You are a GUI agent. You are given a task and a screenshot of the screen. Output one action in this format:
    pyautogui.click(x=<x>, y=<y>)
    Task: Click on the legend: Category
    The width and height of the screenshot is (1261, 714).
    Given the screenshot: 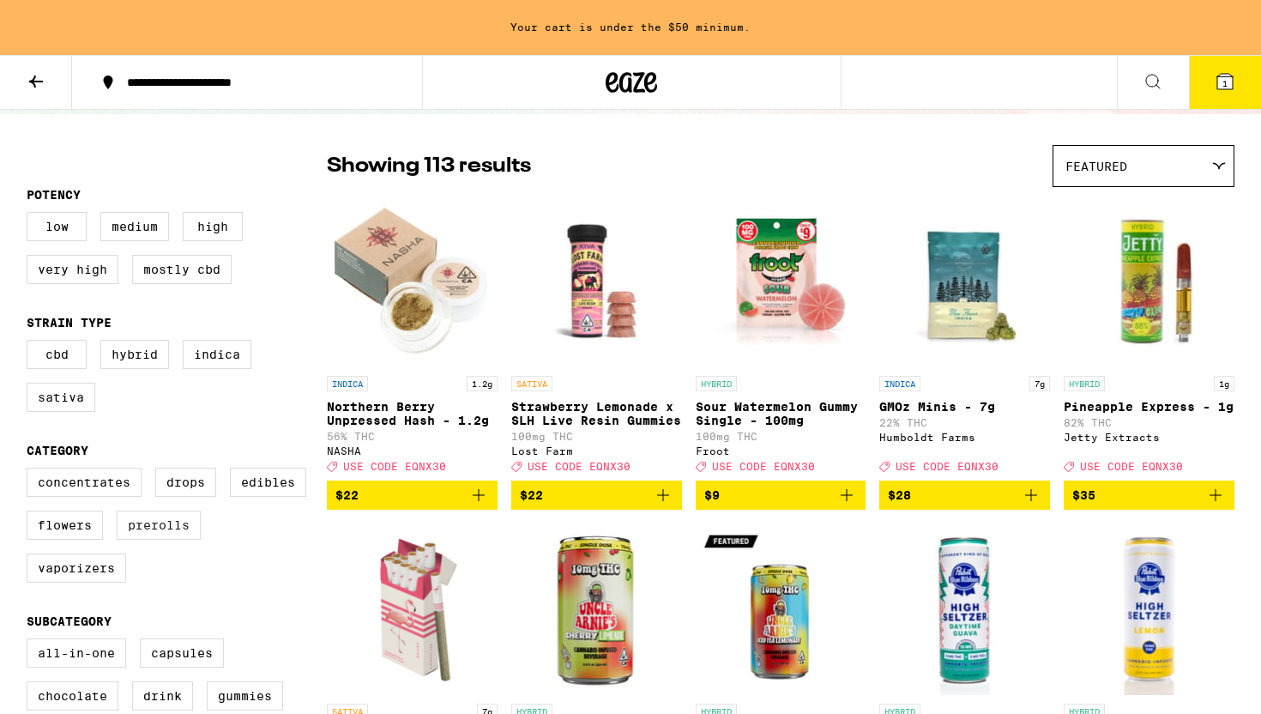 What is the action you would take?
    pyautogui.click(x=57, y=450)
    